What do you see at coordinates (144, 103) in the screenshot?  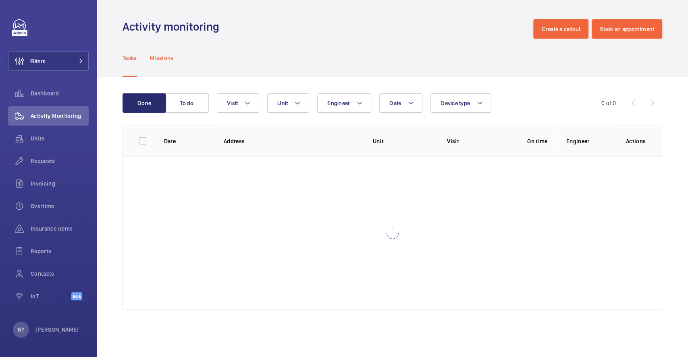 I see `button: Done` at bounding box center [144, 103].